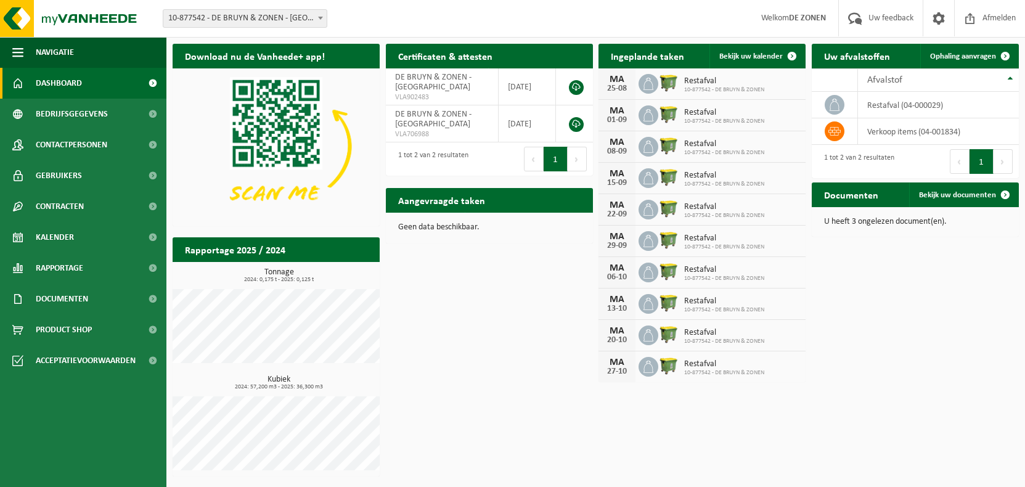  What do you see at coordinates (617, 340) in the screenshot?
I see `div: 20-10` at bounding box center [617, 340].